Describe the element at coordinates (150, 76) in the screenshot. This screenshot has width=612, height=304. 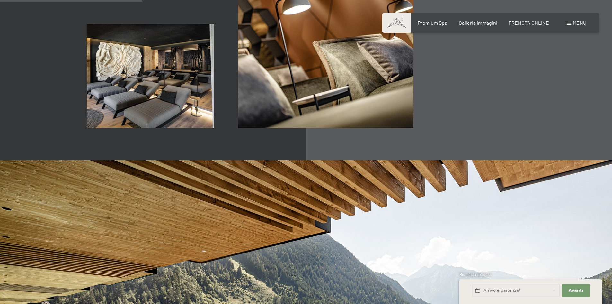
I see `img: [Translate to Italienisch:]` at that location.